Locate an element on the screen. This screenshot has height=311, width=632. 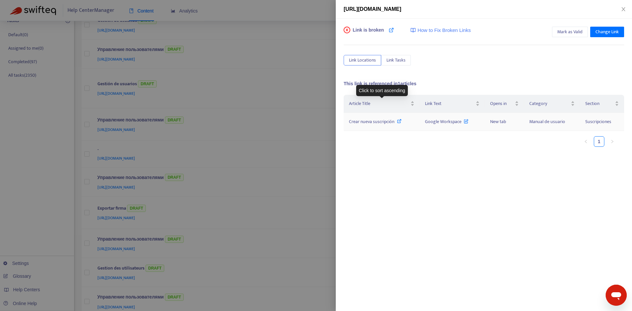
li: 1 is located at coordinates (599, 142).